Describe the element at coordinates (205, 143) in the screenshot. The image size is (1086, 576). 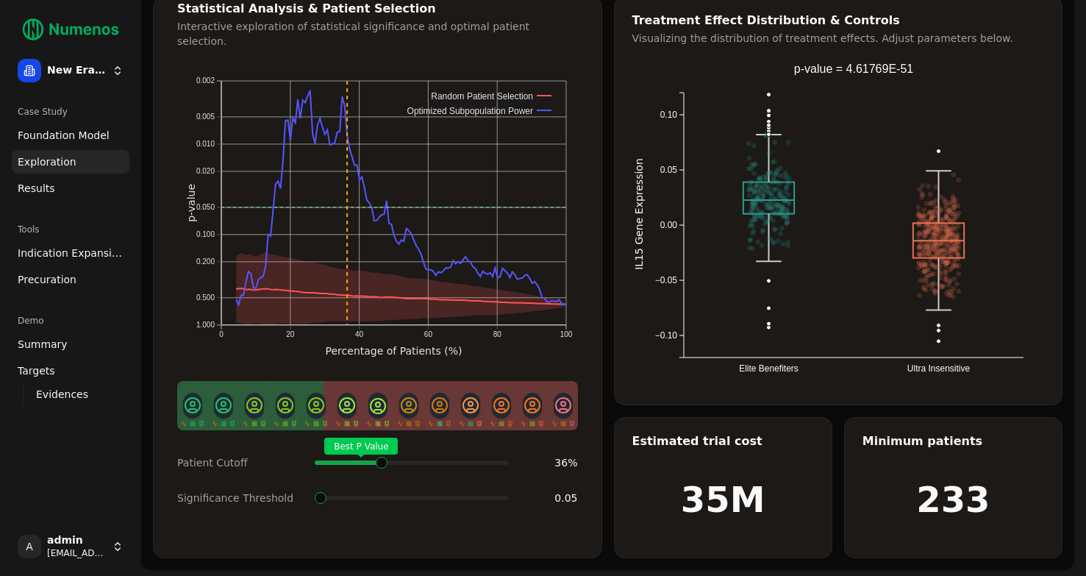
I see `text: 0.010` at that location.